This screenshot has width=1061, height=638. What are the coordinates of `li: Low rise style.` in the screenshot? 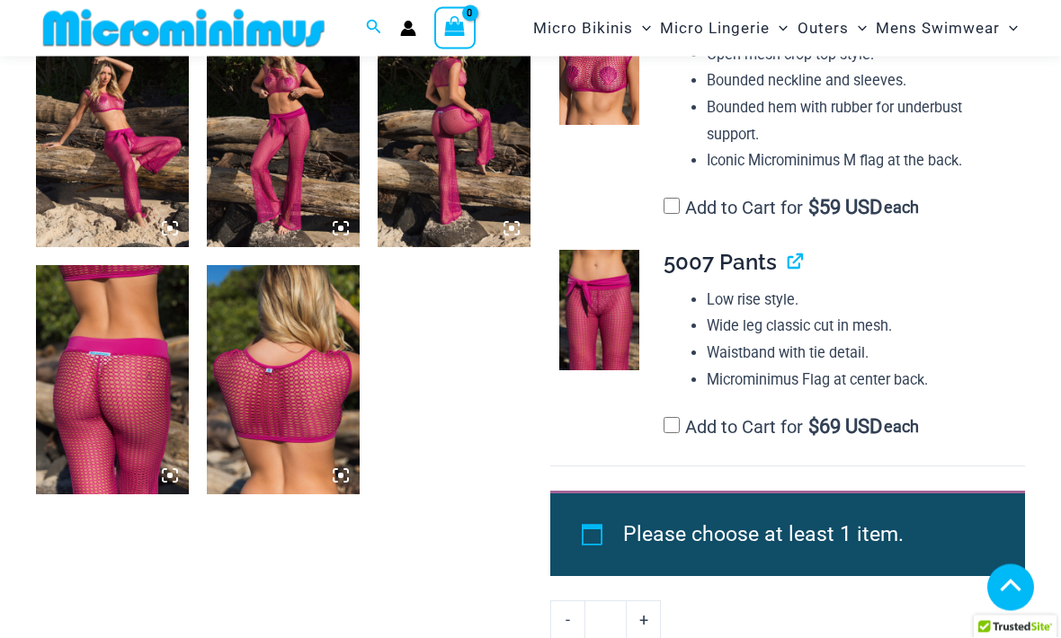 It's located at (858, 301).